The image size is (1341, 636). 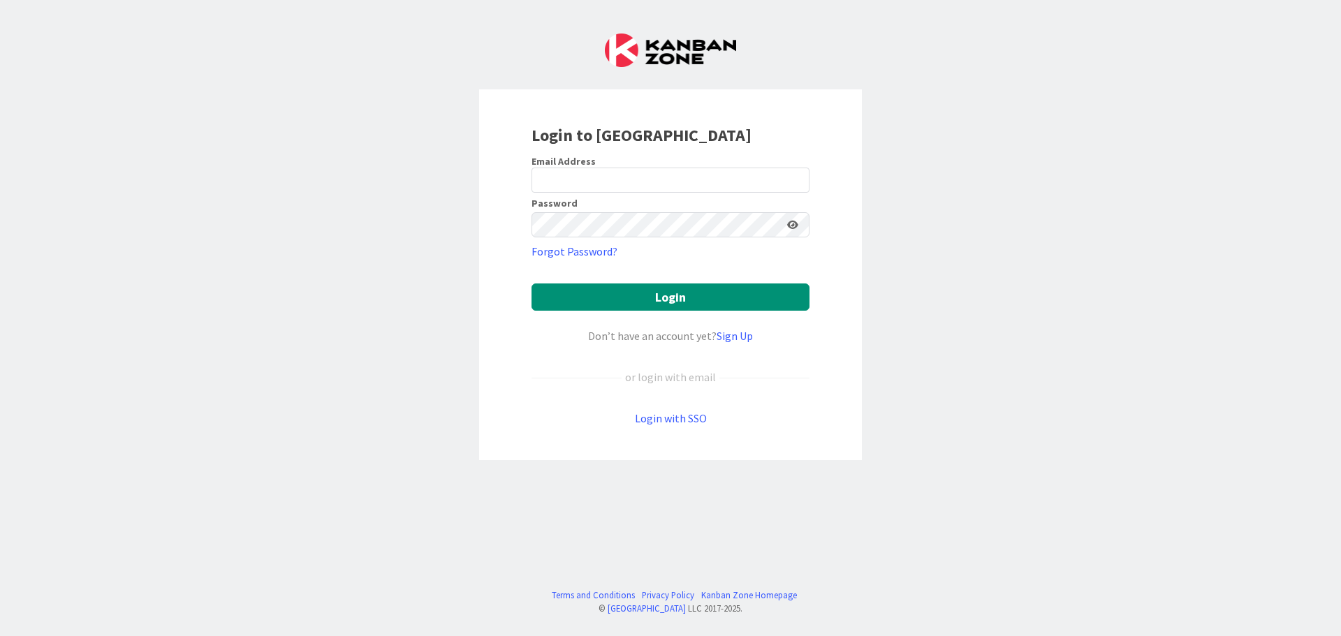 I want to click on label: Password, so click(x=555, y=203).